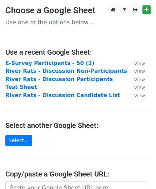 The height and width of the screenshot is (189, 156). What do you see at coordinates (78, 10) in the screenshot?
I see `h3: Choose a Google Sheet` at bounding box center [78, 10].